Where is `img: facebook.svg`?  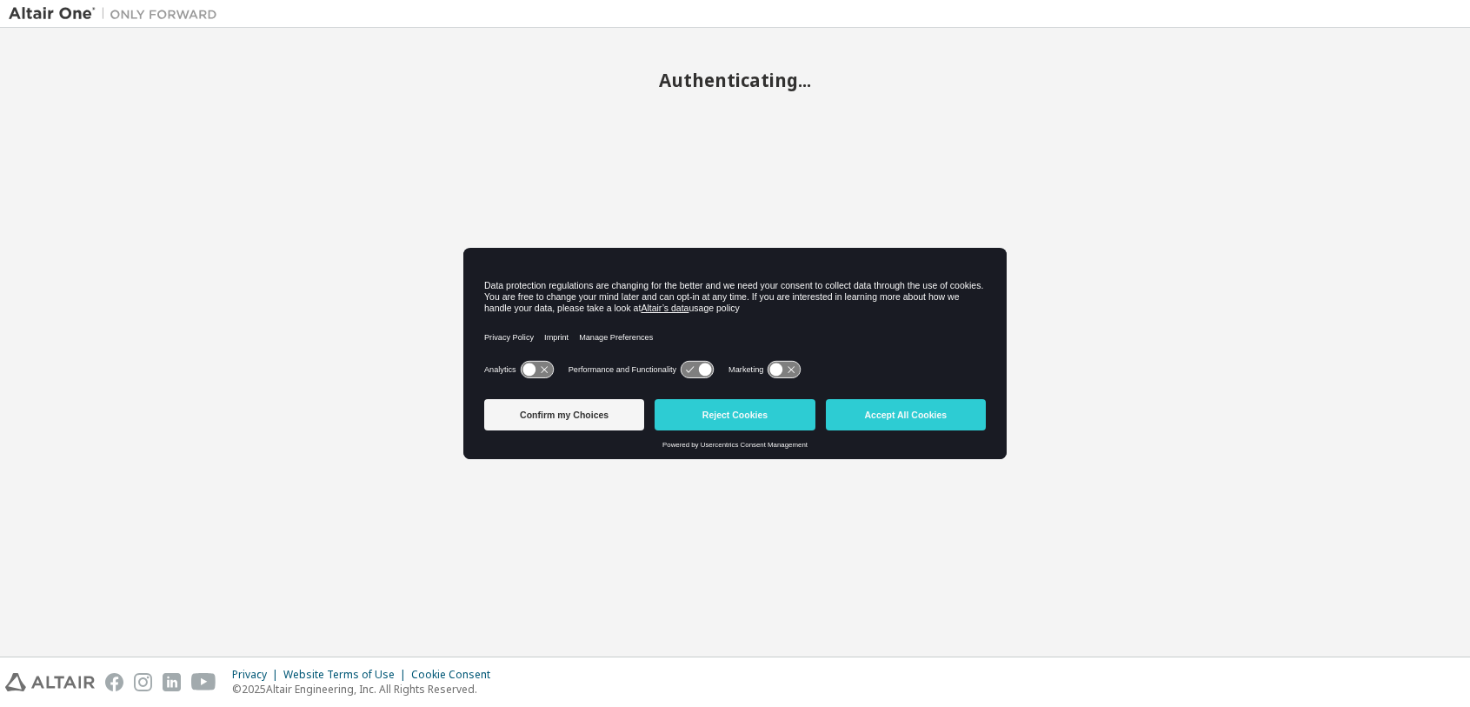 img: facebook.svg is located at coordinates (114, 681).